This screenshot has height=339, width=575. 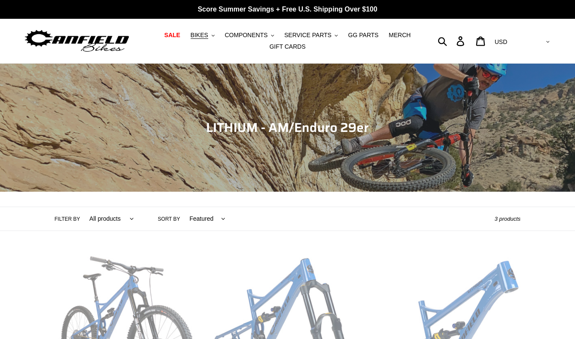 What do you see at coordinates (507, 219) in the screenshot?
I see `span: 3 products` at bounding box center [507, 219].